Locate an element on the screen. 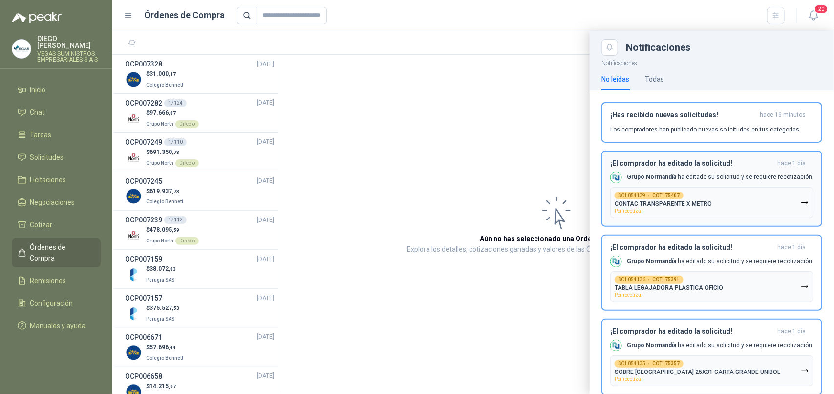 This screenshot has width=834, height=394. a: Manuales y ayuda is located at coordinates (56, 325).